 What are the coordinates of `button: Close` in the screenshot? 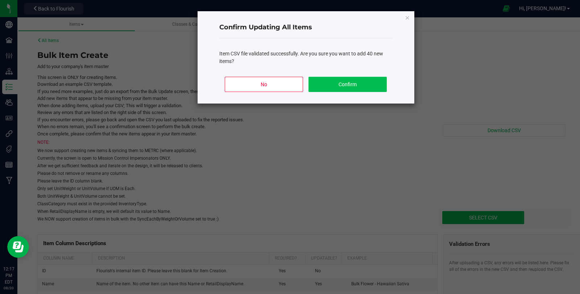 It's located at (407, 17).